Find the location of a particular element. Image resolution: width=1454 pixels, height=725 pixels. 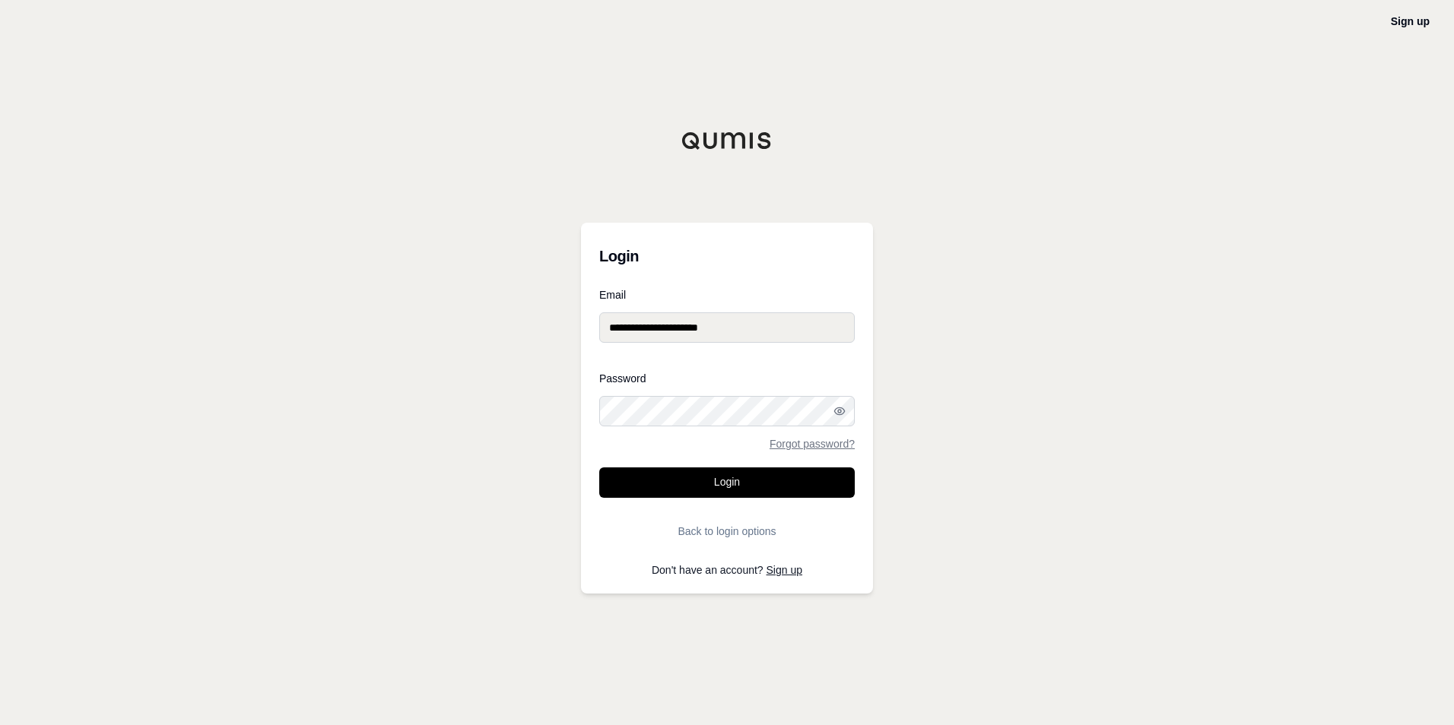

button: Back to login options is located at coordinates (727, 531).